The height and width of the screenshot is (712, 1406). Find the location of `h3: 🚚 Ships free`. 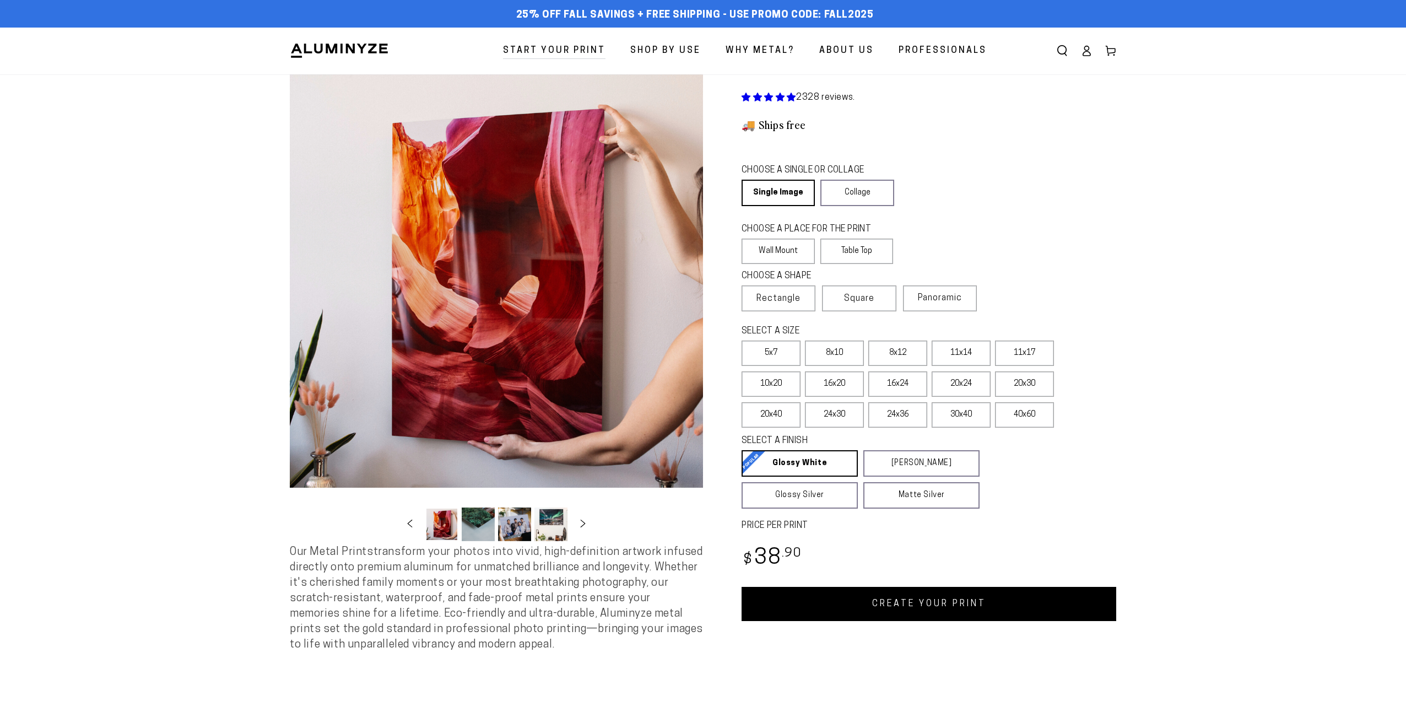

h3: 🚚 Ships free is located at coordinates (774, 125).